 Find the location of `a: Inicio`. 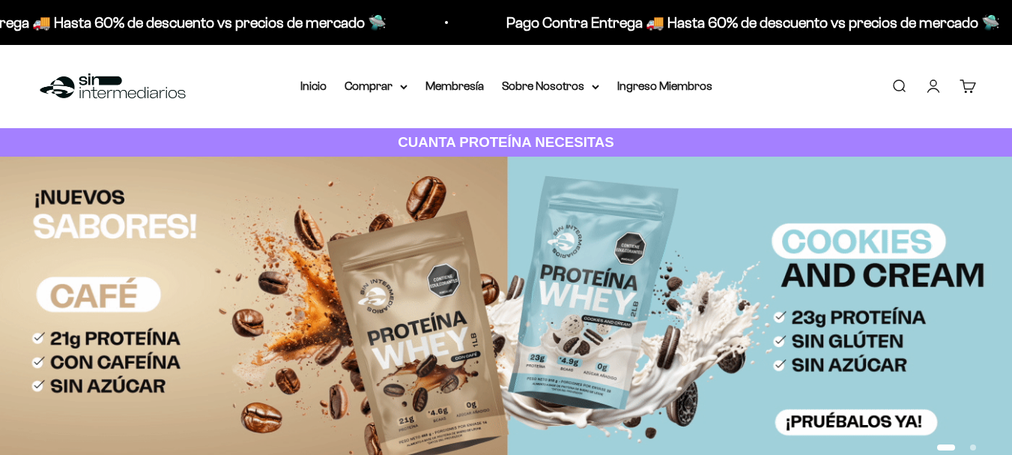

a: Inicio is located at coordinates (313, 85).